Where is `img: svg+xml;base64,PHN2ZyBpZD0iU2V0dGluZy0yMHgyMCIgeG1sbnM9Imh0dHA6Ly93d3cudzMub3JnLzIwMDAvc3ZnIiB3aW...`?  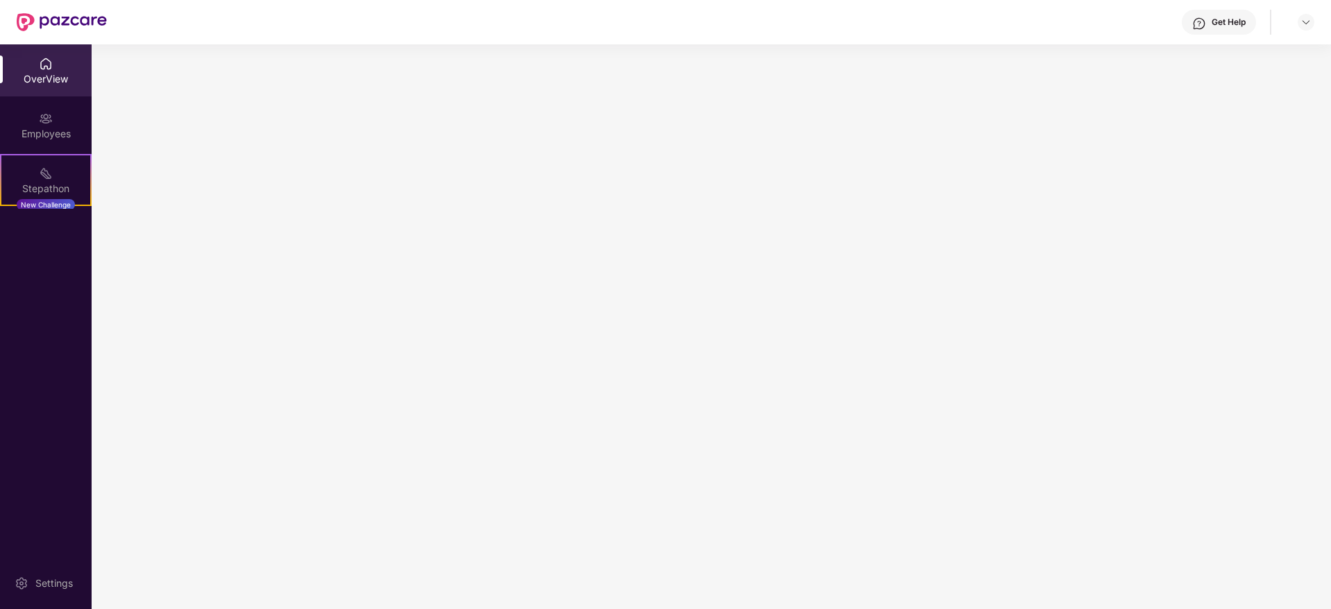
img: svg+xml;base64,PHN2ZyBpZD0iU2V0dGluZy0yMHgyMCIgeG1sbnM9Imh0dHA6Ly93d3cudzMub3JnLzIwMDAvc3ZnIiB3aW... is located at coordinates (22, 584).